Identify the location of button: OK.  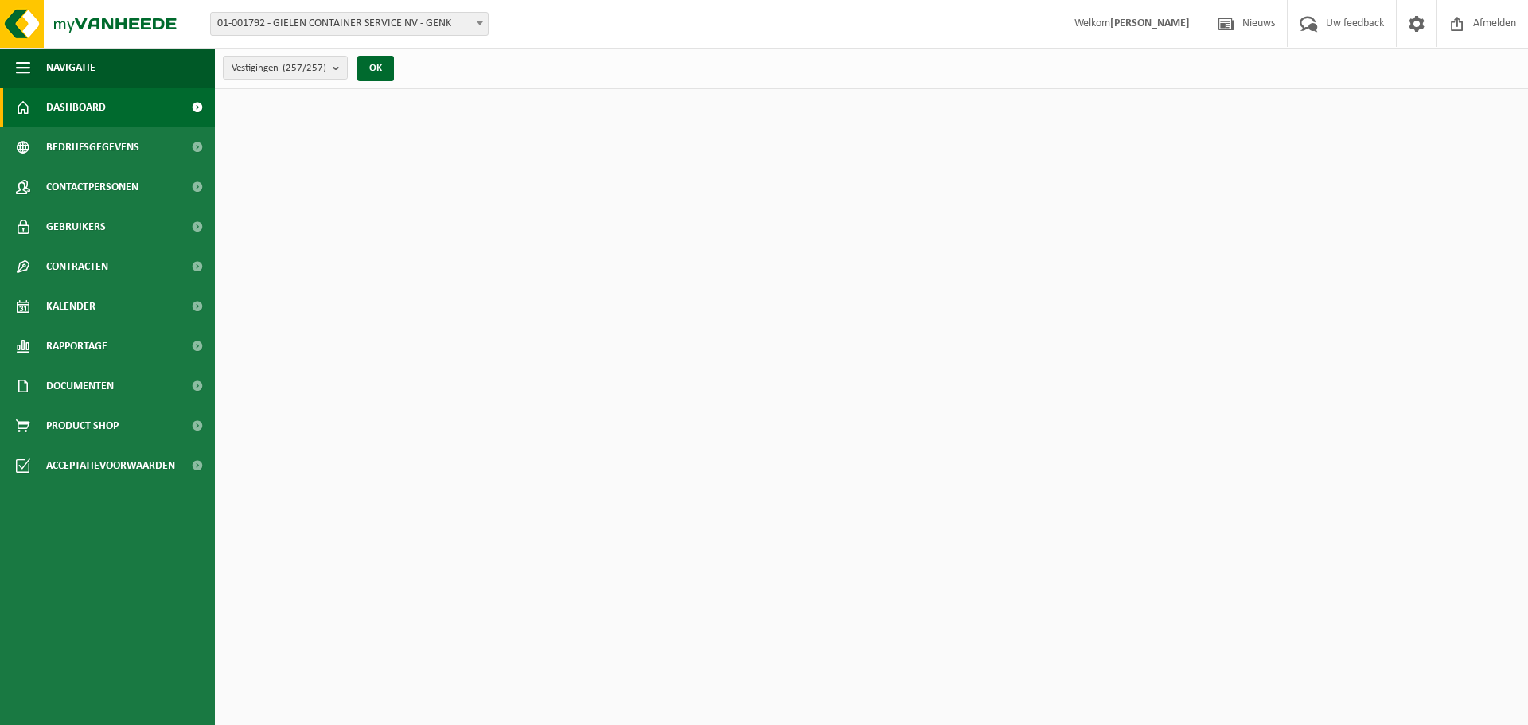
(376, 68).